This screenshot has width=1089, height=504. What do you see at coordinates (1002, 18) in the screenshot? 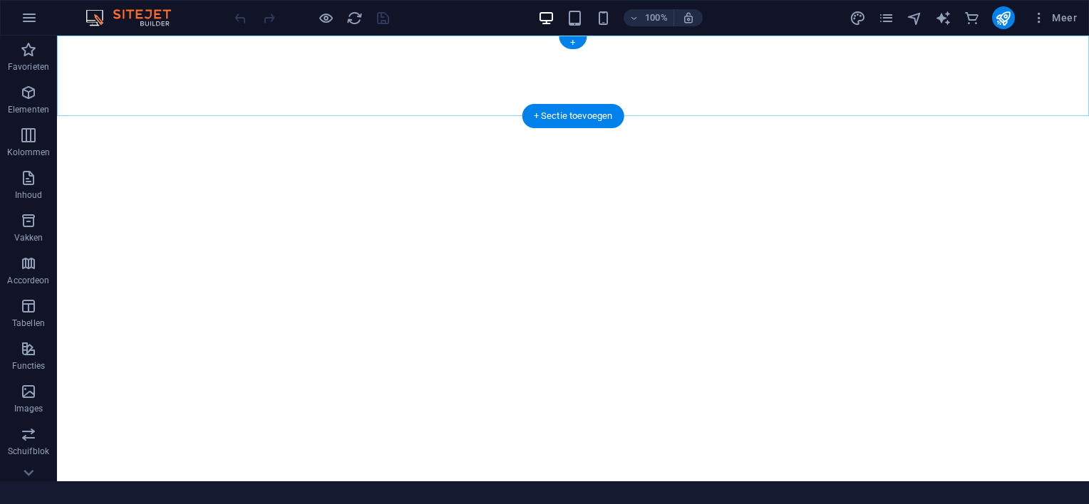
I see `i: Publiceren` at bounding box center [1002, 18].